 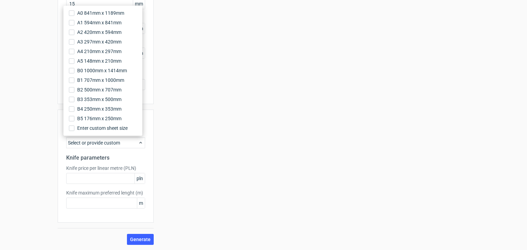 I want to click on span: A3 297mm x 420mm, so click(x=99, y=42).